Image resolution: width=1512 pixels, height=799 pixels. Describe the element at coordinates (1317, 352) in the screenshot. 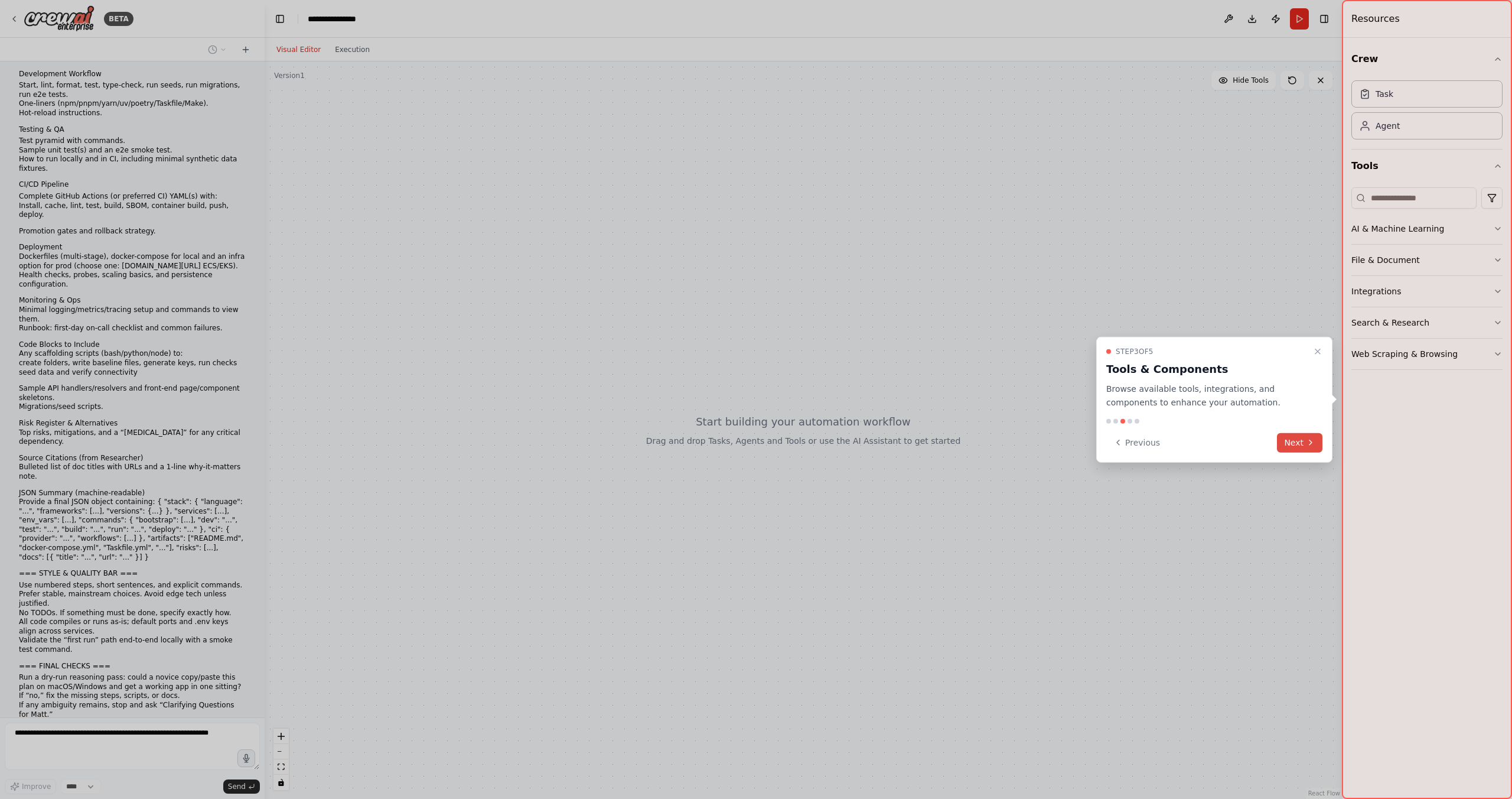

I see `button: Close walkthrough` at that location.